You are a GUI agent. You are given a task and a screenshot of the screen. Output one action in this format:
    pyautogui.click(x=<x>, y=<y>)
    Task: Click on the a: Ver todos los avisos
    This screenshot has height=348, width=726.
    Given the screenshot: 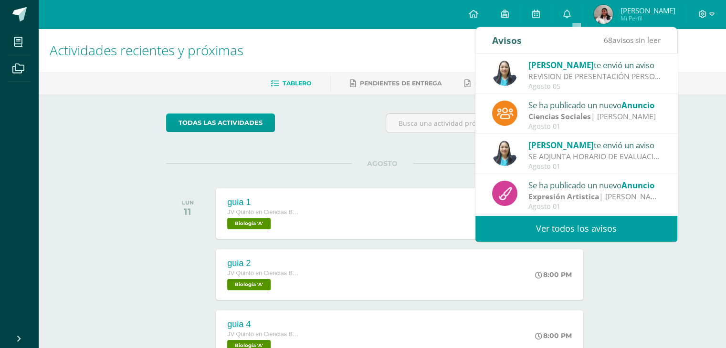 What is the action you would take?
    pyautogui.click(x=576, y=229)
    